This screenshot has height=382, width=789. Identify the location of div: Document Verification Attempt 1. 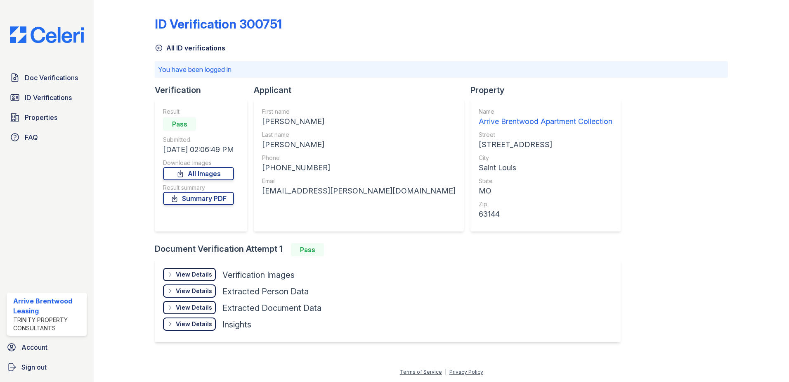
(391, 249).